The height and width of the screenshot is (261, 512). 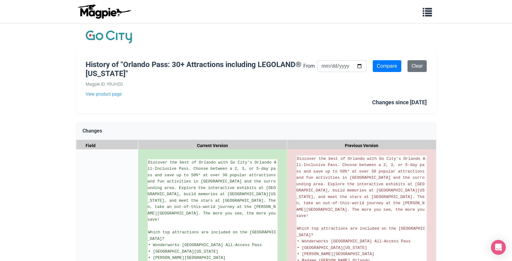 What do you see at coordinates (213, 145) in the screenshot?
I see `div: Current Version` at bounding box center [213, 145].